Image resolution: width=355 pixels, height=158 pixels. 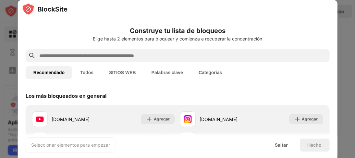 I want to click on font: Palabras clave, so click(x=167, y=73).